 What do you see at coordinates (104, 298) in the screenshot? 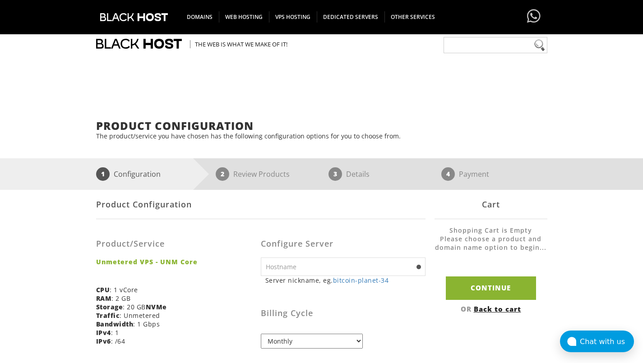
I see `b: RAM` at bounding box center [104, 298].